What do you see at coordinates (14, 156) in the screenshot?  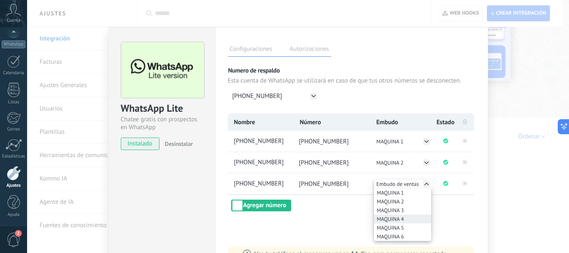 I see `div: Estadísticas` at bounding box center [14, 156].